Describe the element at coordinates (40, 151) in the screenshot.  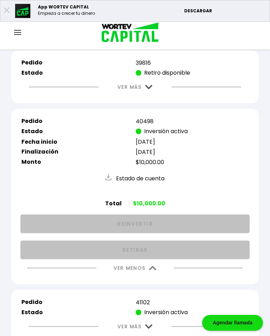
I see `b: Finalización` at that location.